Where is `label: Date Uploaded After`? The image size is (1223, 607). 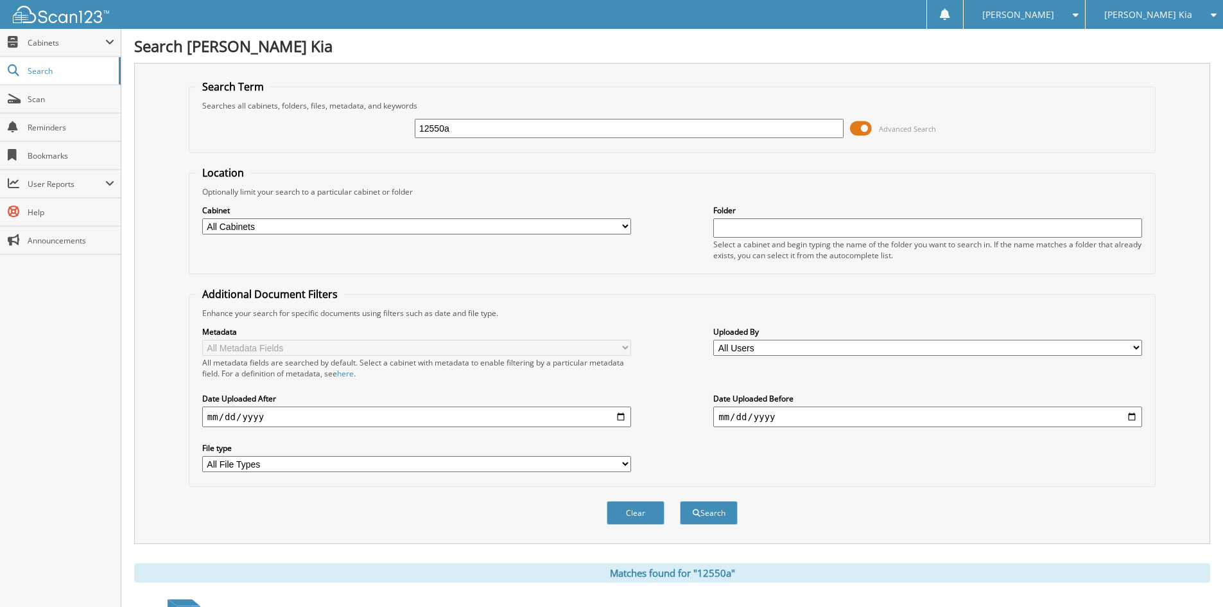 label: Date Uploaded After is located at coordinates (417, 398).